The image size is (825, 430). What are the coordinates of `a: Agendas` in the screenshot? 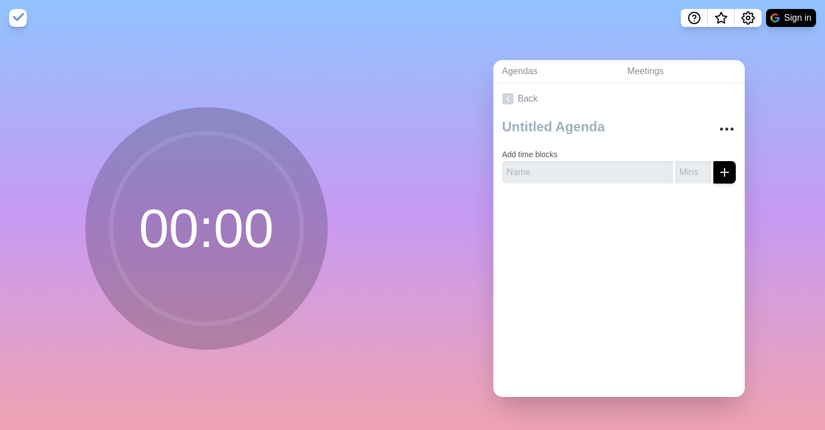 It's located at (556, 71).